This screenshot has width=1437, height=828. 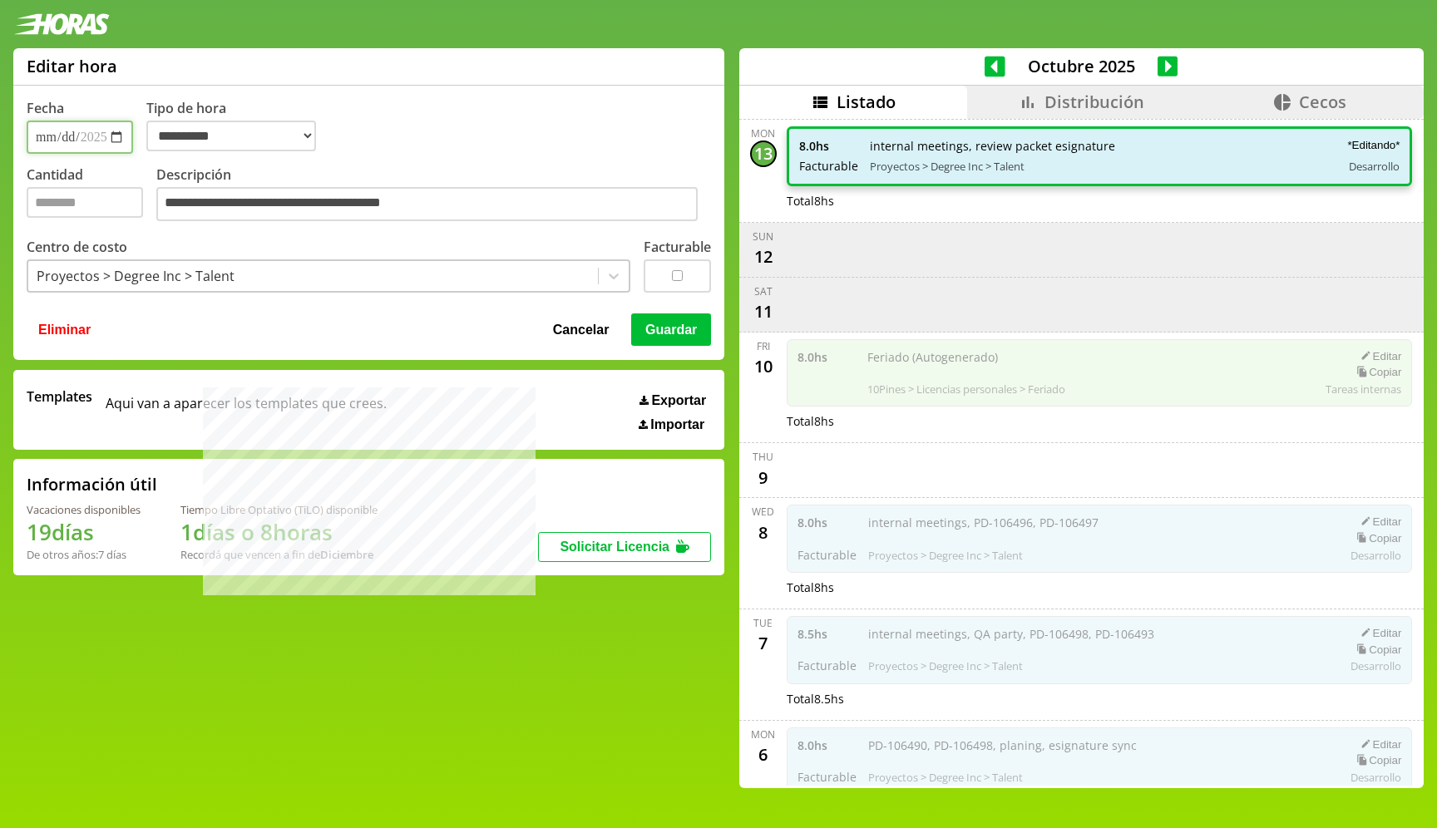 I want to click on h2: Información útil, so click(x=91, y=484).